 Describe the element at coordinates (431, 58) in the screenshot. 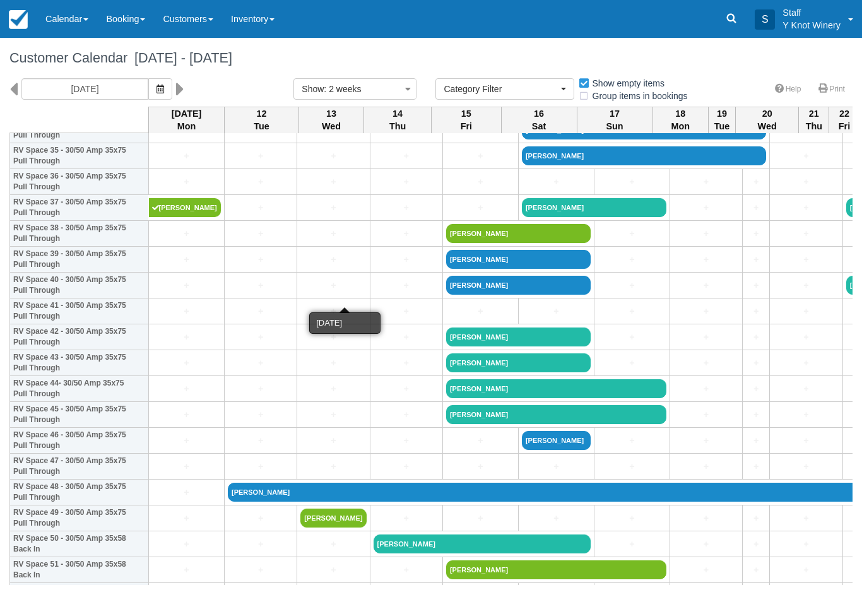

I see `h1: Customer Calendar` at that location.